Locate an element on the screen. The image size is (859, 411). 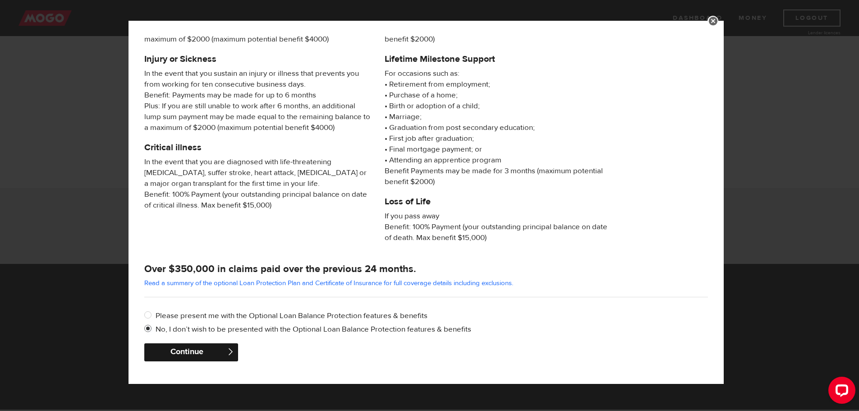
h5: Lifetime Milestone Support is located at coordinates (498, 59).